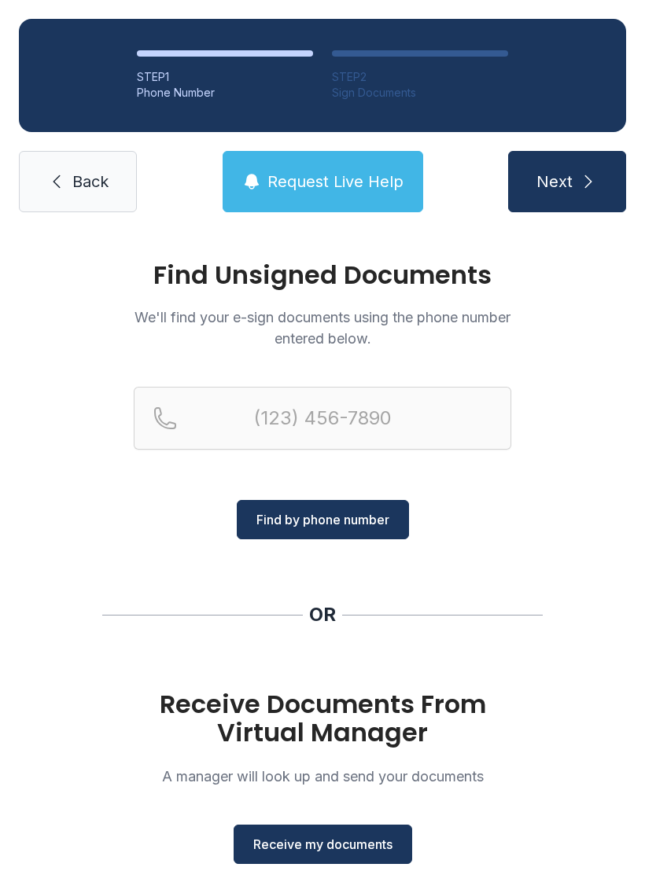 This screenshot has width=645, height=893. I want to click on div: STEP 2, so click(420, 77).